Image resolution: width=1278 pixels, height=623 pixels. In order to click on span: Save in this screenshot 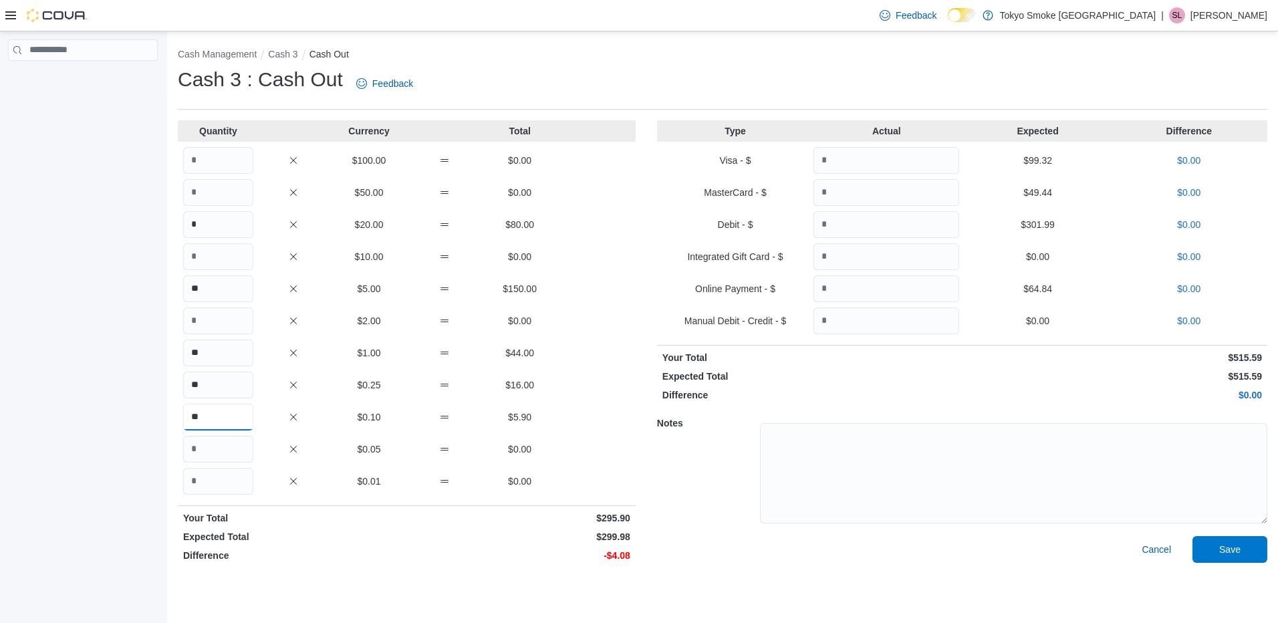, I will do `click(1229, 549)`.